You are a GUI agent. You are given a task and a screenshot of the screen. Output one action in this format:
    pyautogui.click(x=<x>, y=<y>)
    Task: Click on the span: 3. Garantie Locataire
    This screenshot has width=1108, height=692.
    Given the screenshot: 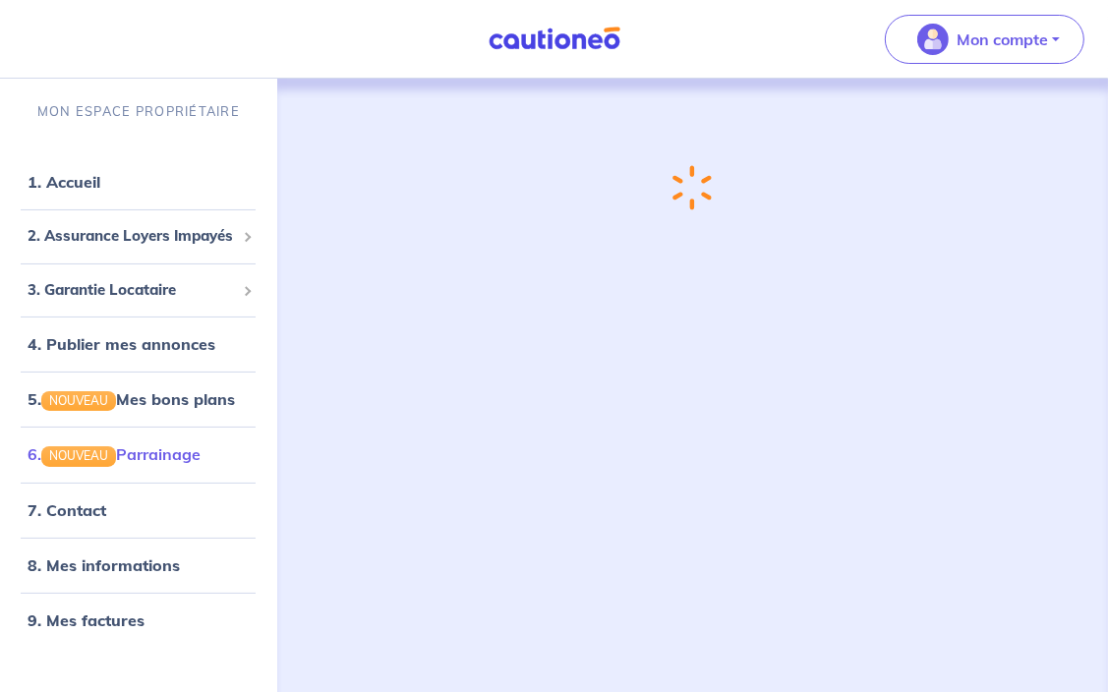 What is the action you would take?
    pyautogui.click(x=131, y=290)
    